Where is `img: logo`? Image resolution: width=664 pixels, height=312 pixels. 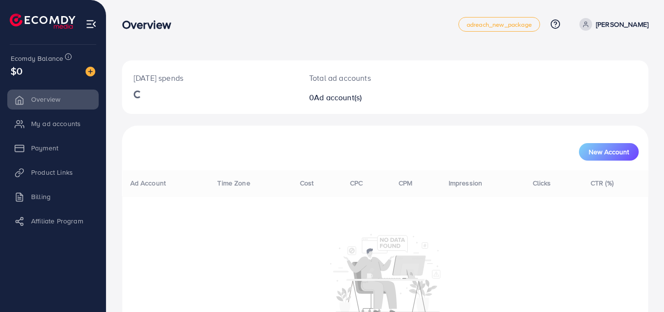 img: logo is located at coordinates (42, 21).